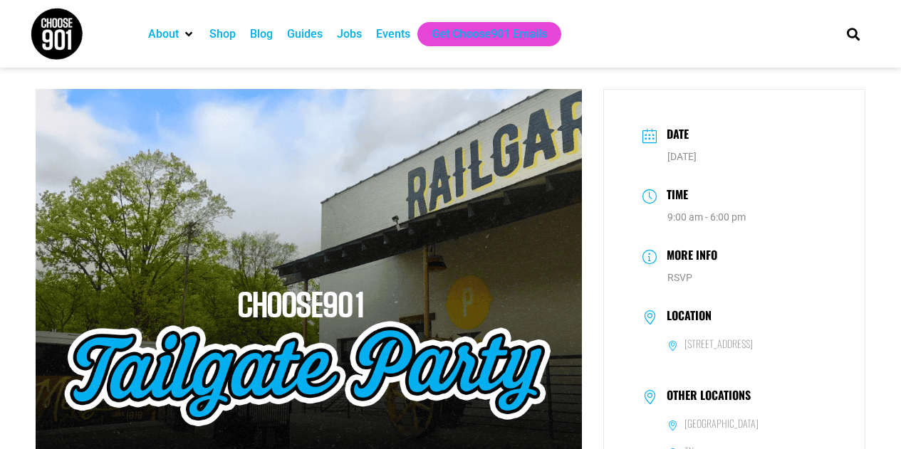 This screenshot has width=901, height=449. Describe the element at coordinates (305, 34) in the screenshot. I see `div: Guides` at that location.